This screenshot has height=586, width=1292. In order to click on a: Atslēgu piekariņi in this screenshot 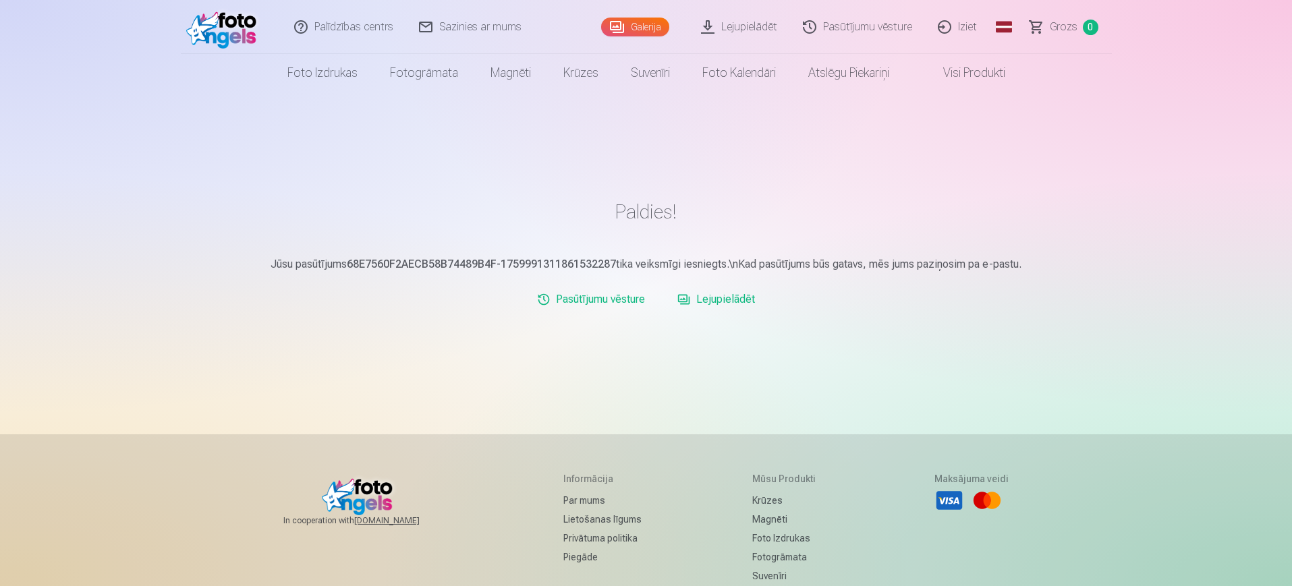, I will do `click(849, 73)`.